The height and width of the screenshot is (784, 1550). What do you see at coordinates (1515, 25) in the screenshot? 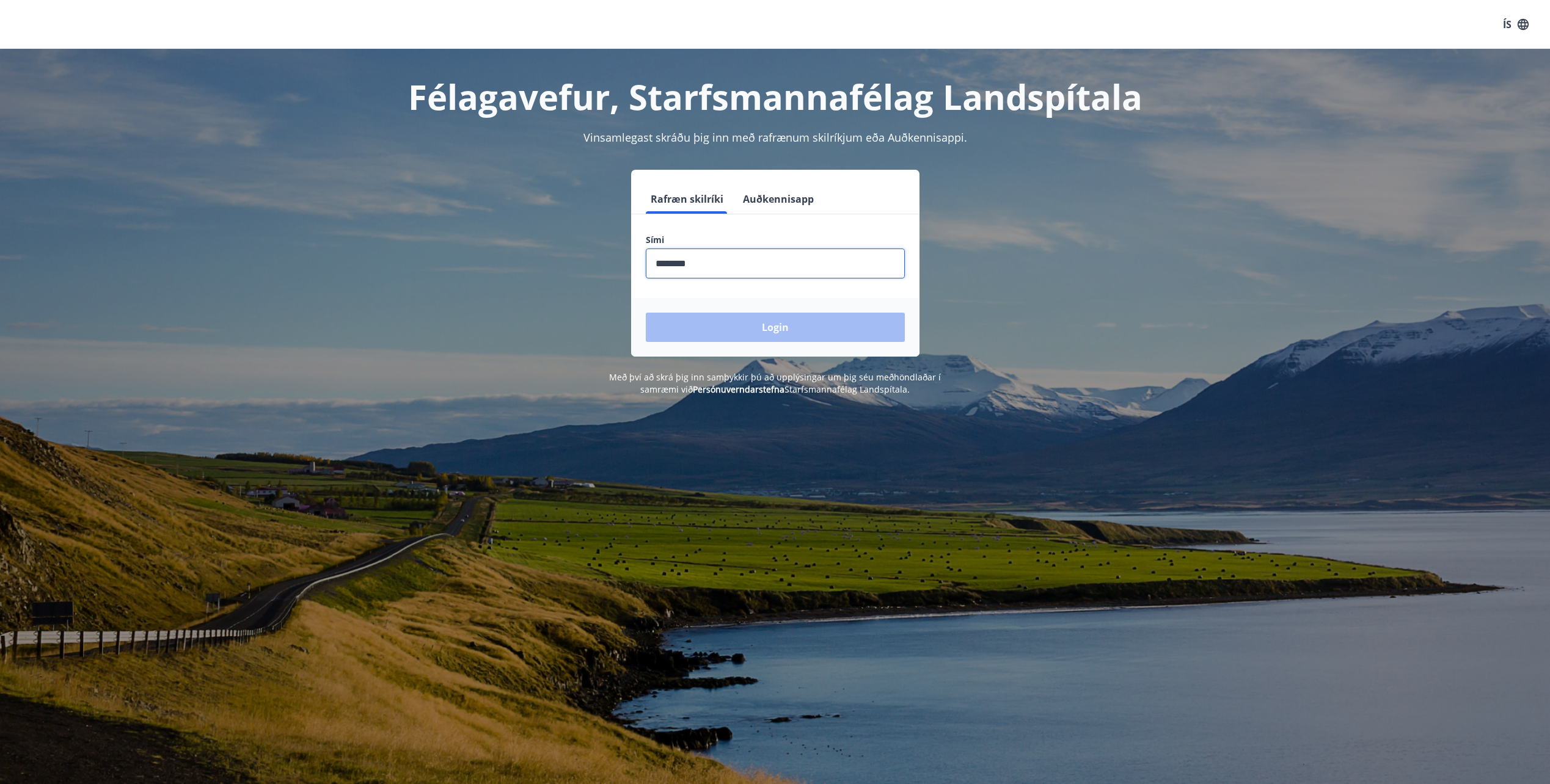
I see `button: ÍS` at bounding box center [1515, 25].